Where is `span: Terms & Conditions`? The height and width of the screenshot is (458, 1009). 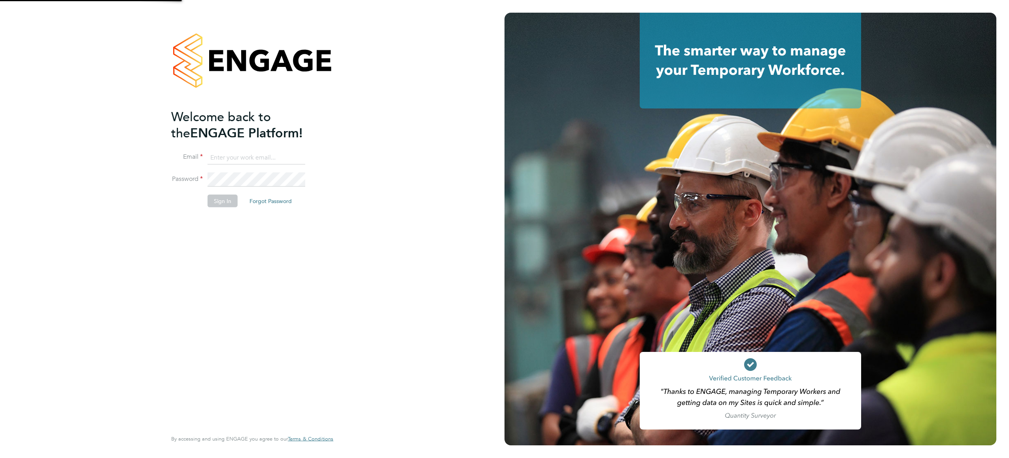 span: Terms & Conditions is located at coordinates (310, 438).